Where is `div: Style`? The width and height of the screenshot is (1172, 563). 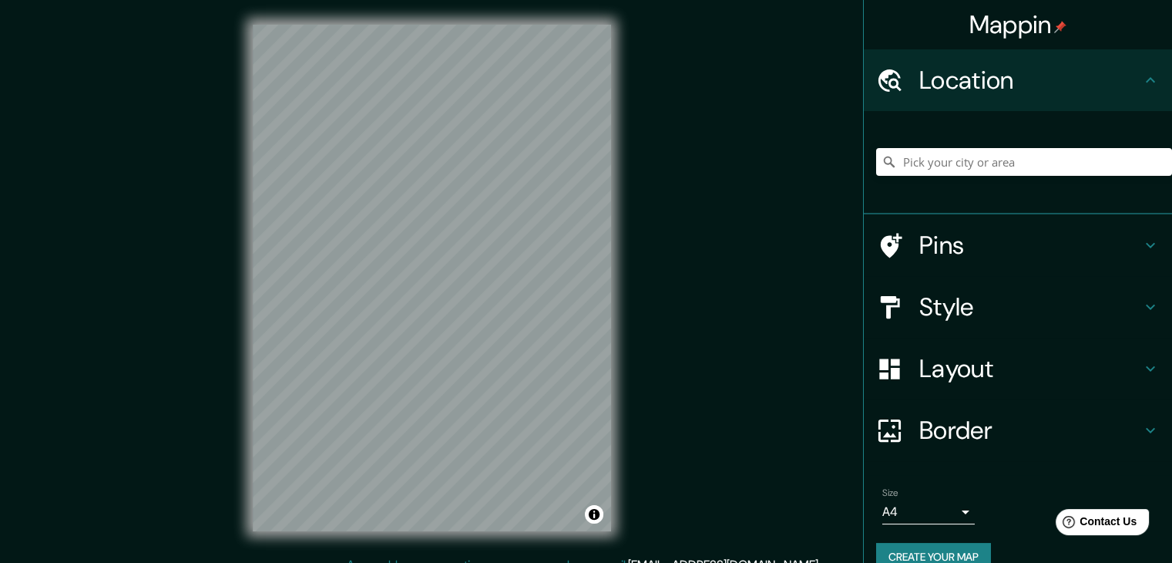
div: Style is located at coordinates (1018, 307).